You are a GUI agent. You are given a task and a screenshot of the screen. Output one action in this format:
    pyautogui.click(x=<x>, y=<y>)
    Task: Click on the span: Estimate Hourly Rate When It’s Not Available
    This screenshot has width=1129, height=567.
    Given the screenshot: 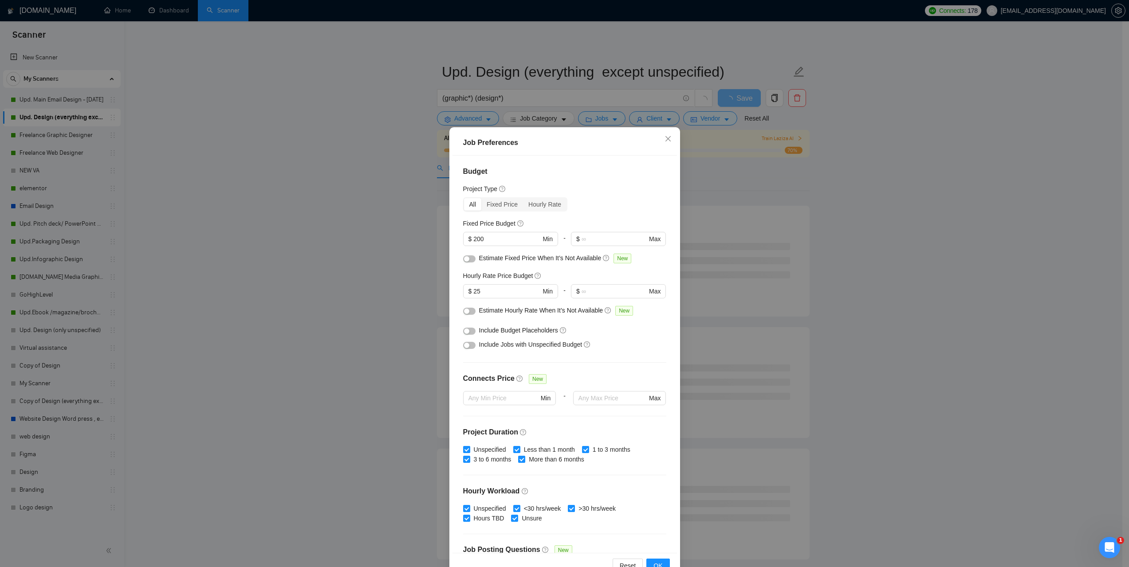 What is the action you would take?
    pyautogui.click(x=541, y=310)
    